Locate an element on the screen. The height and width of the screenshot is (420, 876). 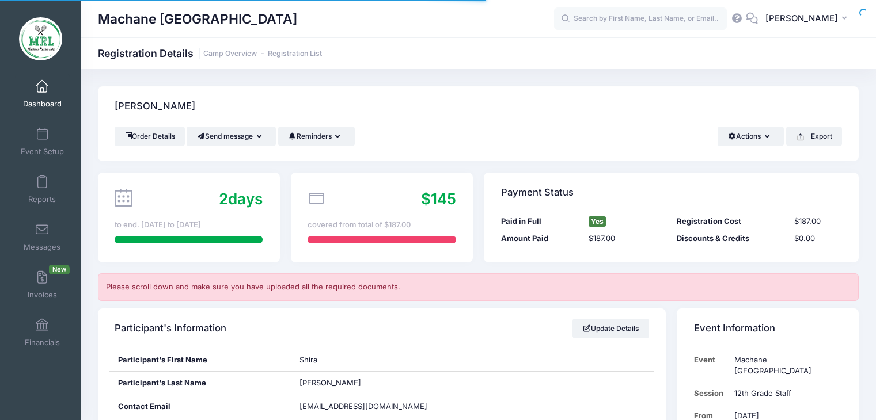
td: 12th Grade Staff is located at coordinates (785, 393).